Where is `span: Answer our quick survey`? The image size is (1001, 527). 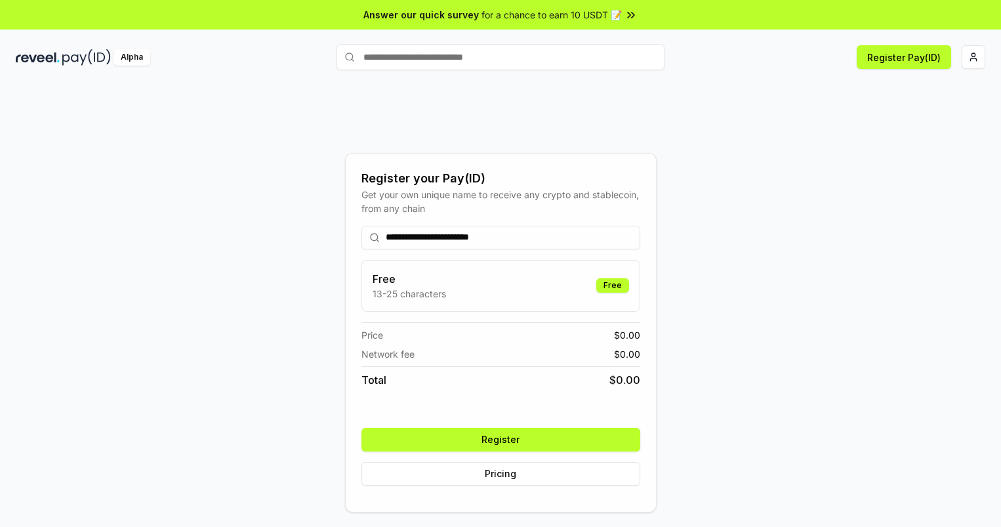
span: Answer our quick survey is located at coordinates (421, 14).